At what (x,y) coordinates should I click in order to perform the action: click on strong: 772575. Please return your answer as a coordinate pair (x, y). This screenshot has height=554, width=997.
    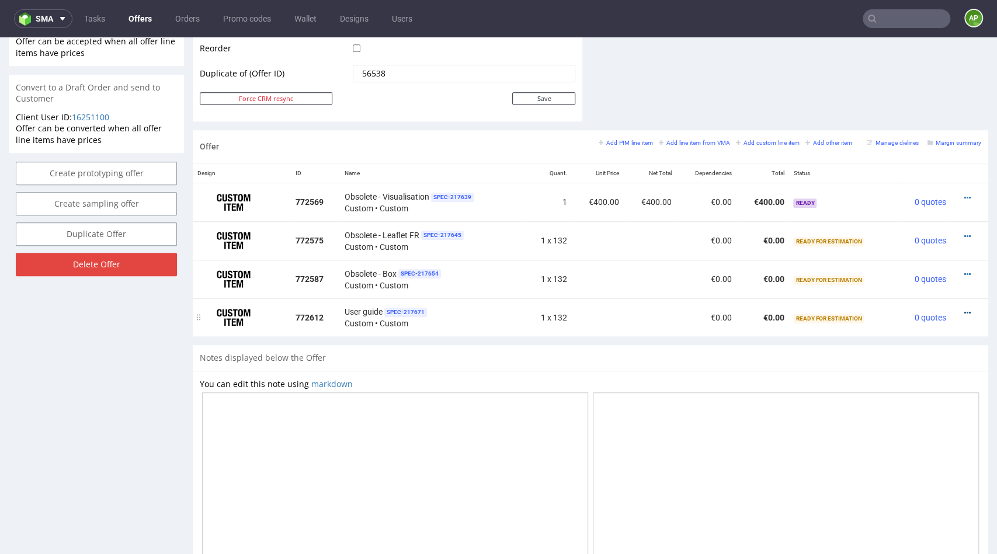
    Looking at the image, I should click on (310, 203).